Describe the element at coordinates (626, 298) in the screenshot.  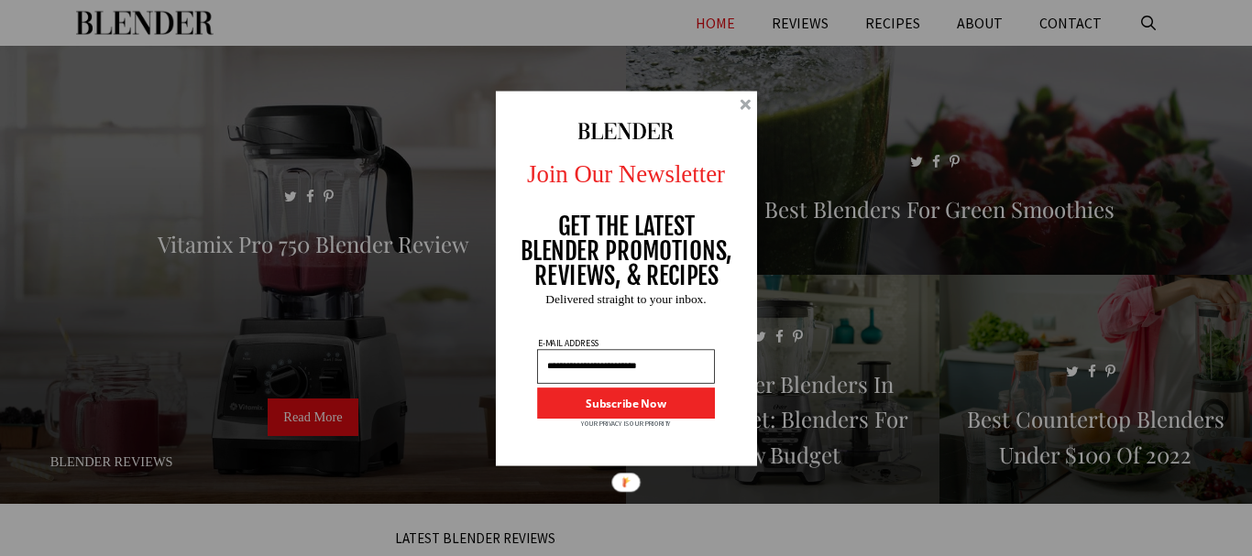
I see `div: Delivered straight to your inbox.` at that location.